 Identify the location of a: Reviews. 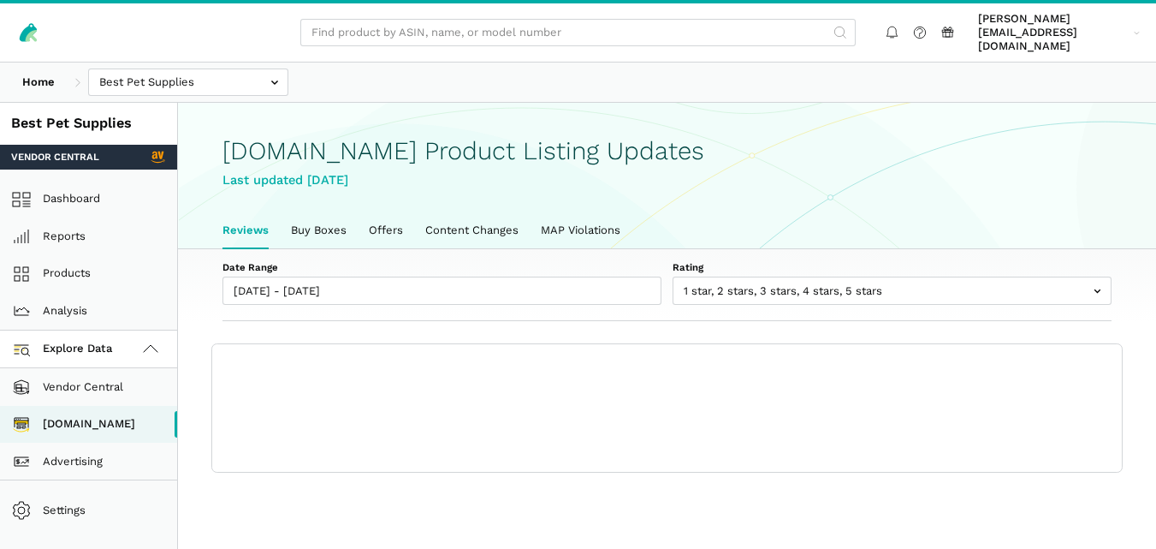
(246, 230).